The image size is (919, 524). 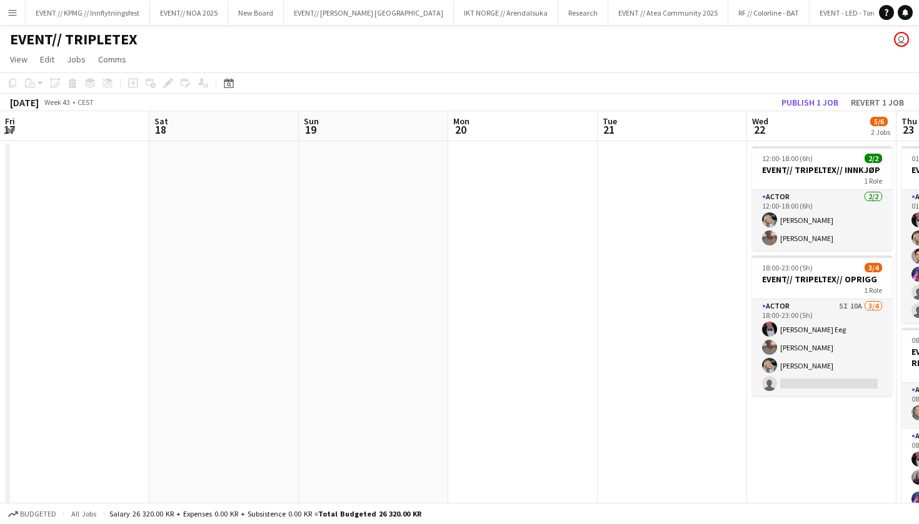 I want to click on span: 20, so click(x=460, y=129).